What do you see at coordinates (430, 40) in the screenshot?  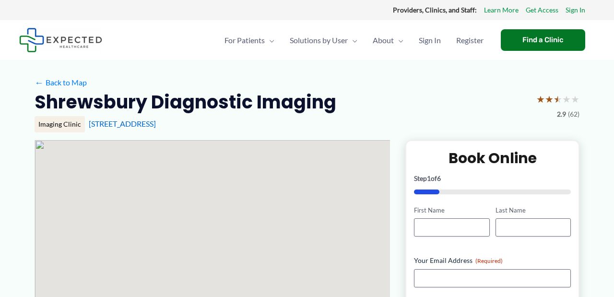 I see `span: Sign In` at bounding box center [430, 40].